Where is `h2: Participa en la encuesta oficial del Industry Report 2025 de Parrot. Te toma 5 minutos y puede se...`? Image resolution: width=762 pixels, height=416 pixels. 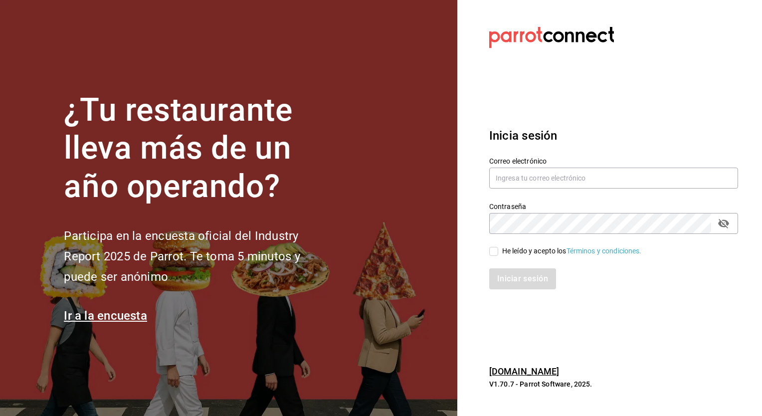 h2: Participa en la encuesta oficial del Industry Report 2025 de Parrot. Te toma 5 minutos y puede se... is located at coordinates (198, 256).